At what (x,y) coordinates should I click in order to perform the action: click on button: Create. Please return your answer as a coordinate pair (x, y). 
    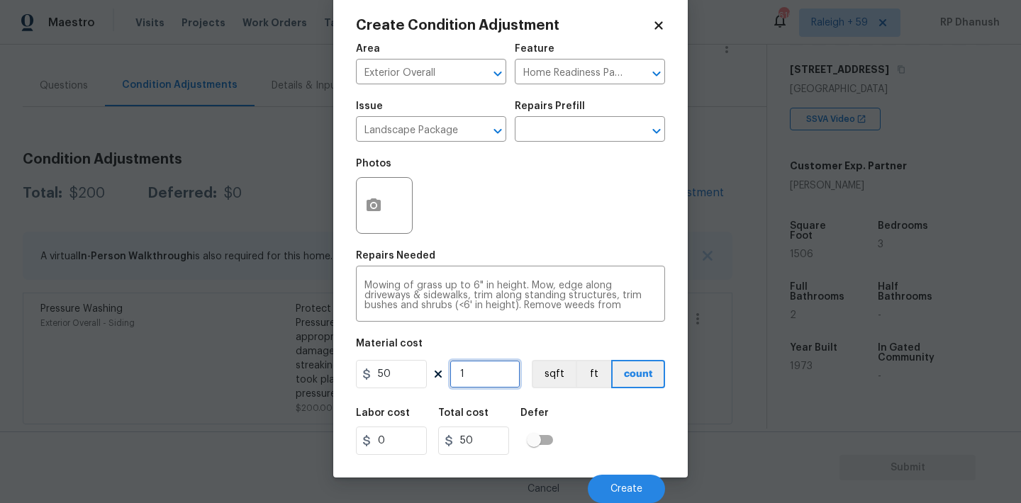
    Looking at the image, I should click on (626, 489).